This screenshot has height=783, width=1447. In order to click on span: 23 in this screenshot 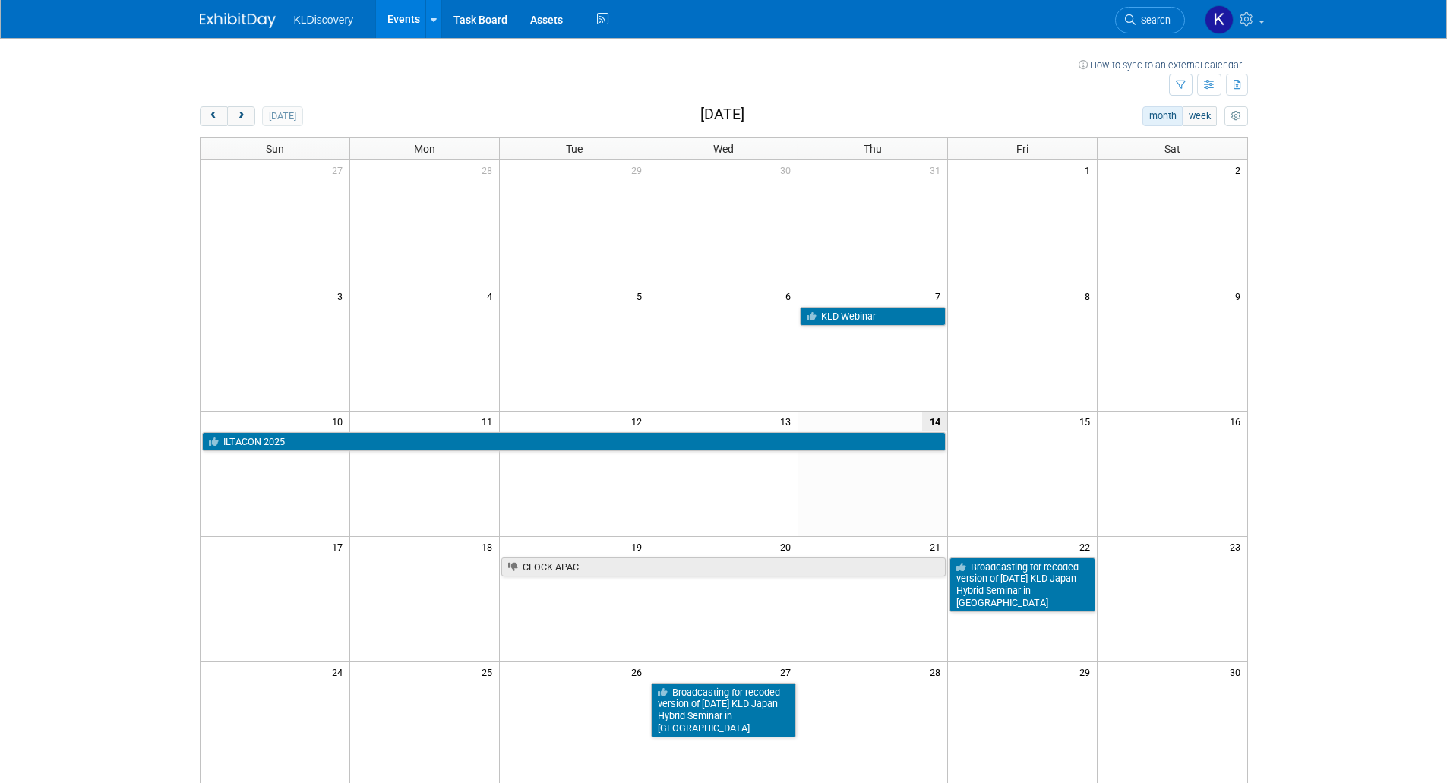, I will do `click(1237, 546)`.